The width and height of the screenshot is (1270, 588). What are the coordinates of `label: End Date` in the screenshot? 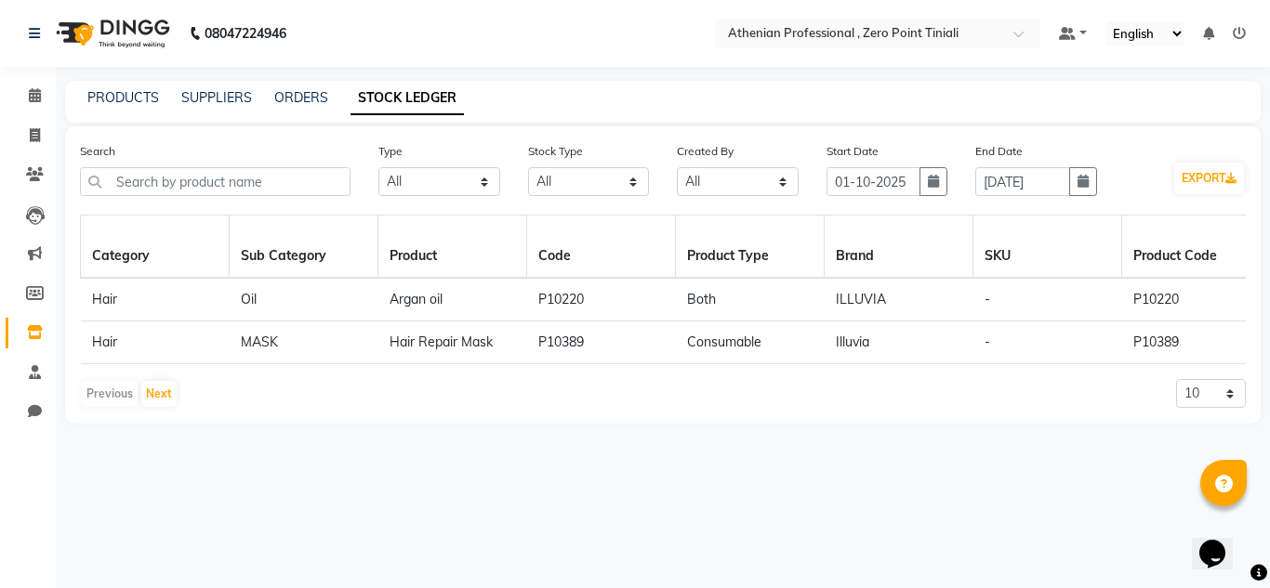 It's located at (998, 152).